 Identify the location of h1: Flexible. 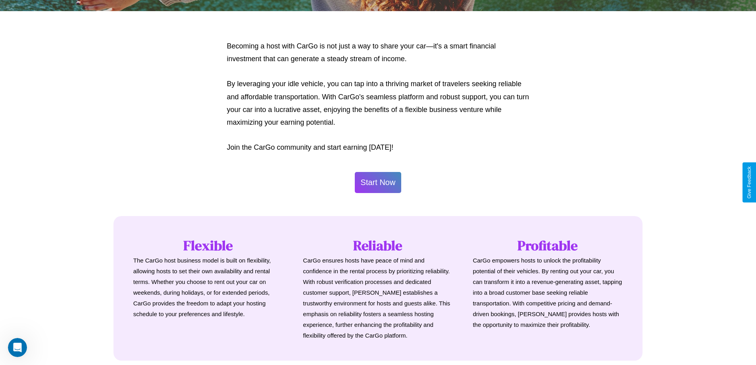
(208, 245).